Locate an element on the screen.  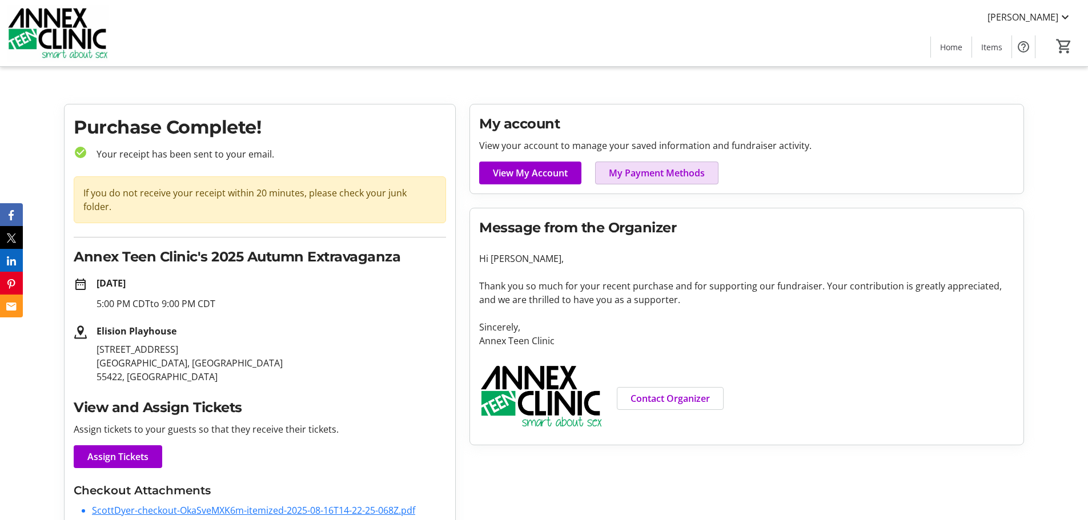
h2: Message from the Organizer is located at coordinates (746, 228).